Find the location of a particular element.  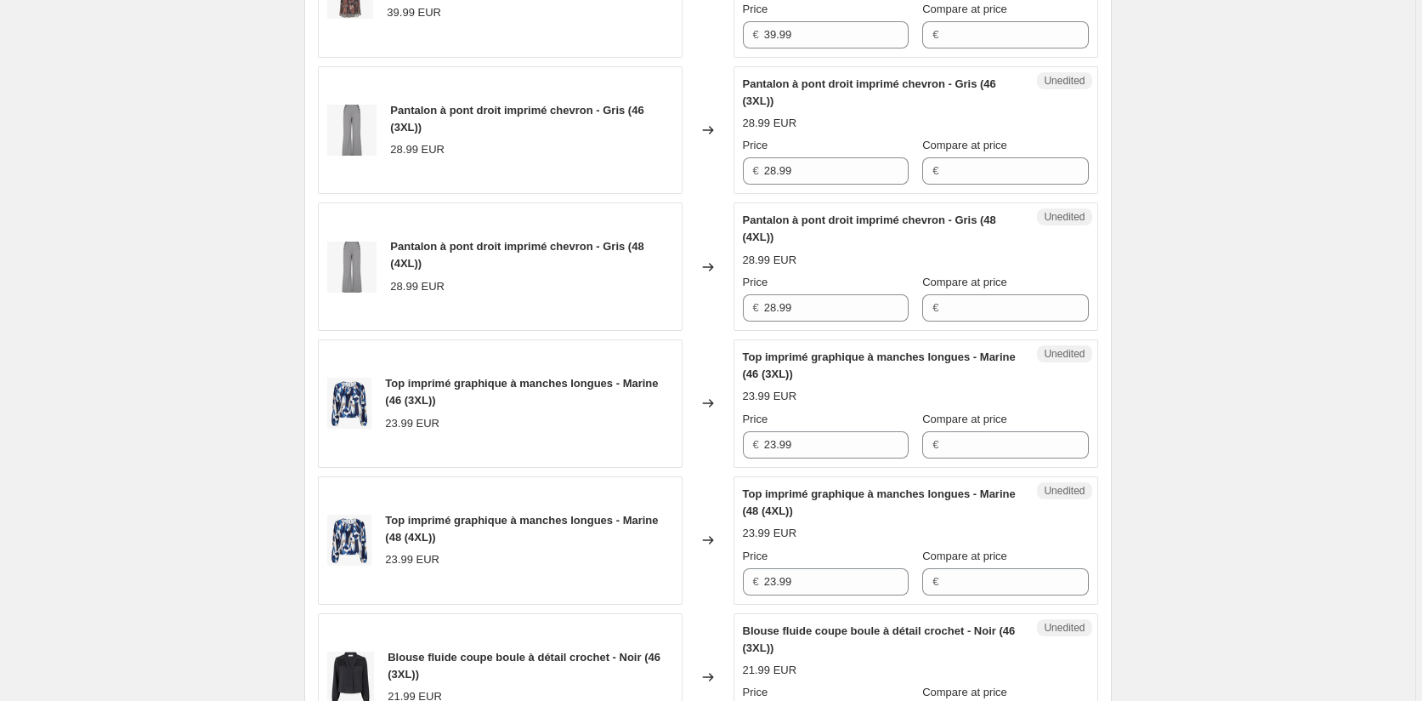

div: 21.99 EUR is located at coordinates (770, 670).